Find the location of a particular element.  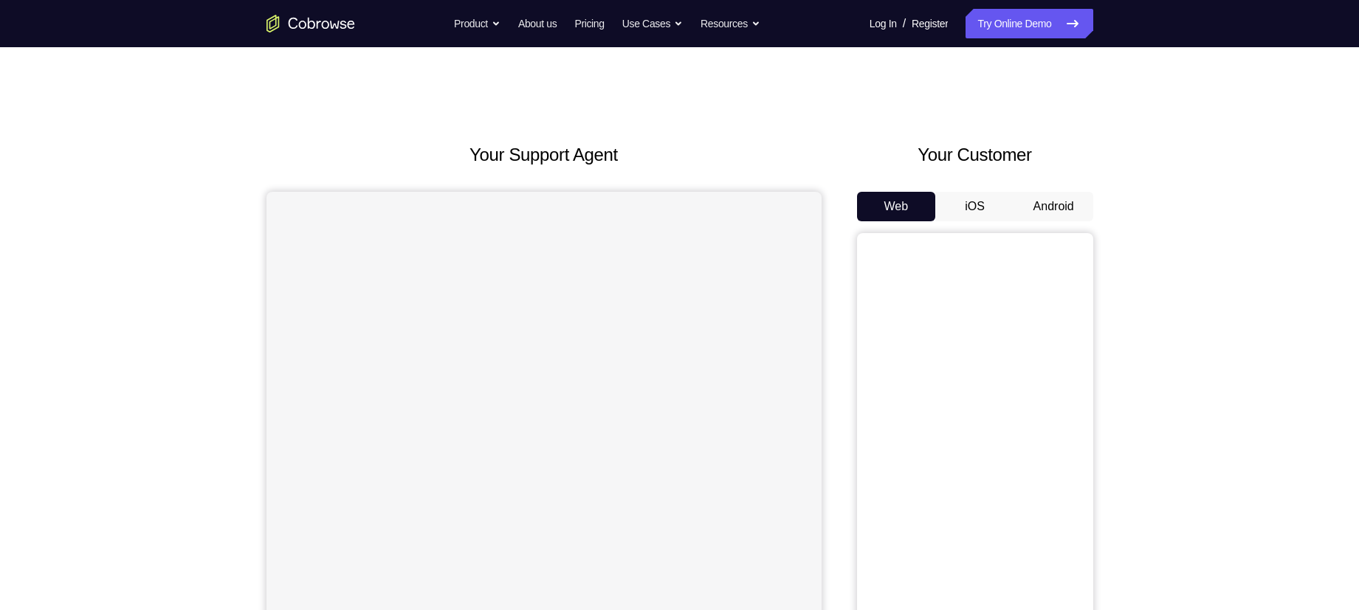

a: Register is located at coordinates (929, 24).